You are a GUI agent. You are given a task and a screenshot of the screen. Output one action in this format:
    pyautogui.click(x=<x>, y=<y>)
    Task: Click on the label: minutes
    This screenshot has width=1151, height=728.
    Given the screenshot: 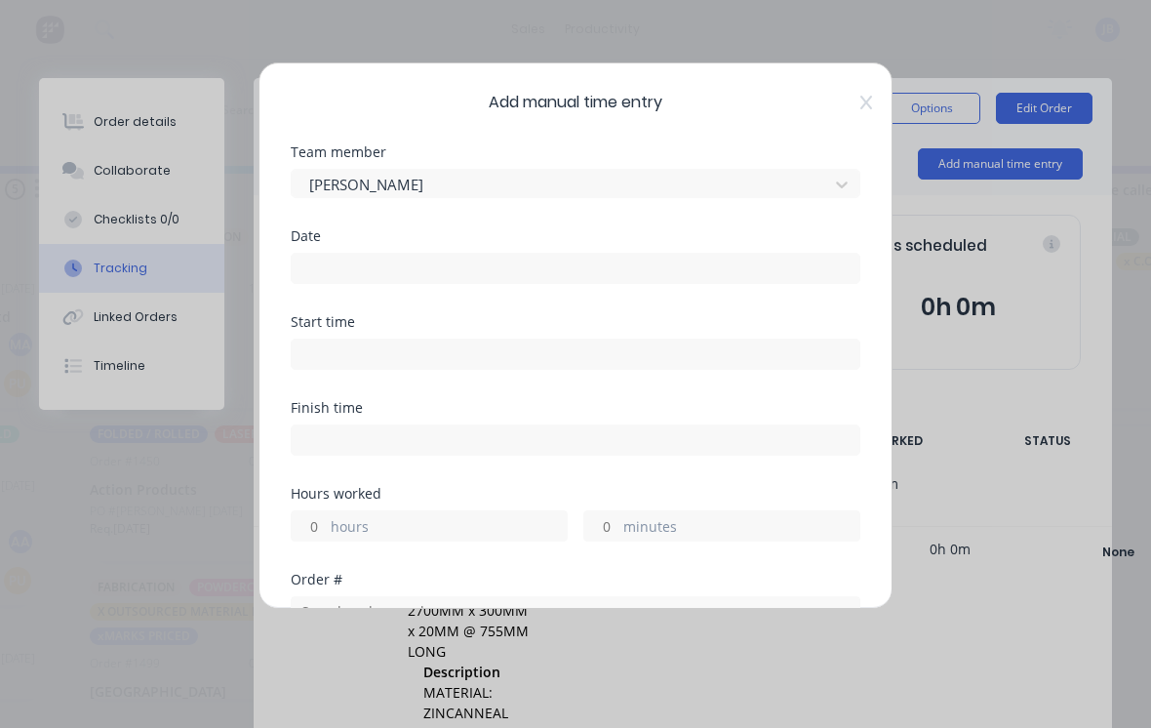 What is the action you would take?
    pyautogui.click(x=741, y=528)
    